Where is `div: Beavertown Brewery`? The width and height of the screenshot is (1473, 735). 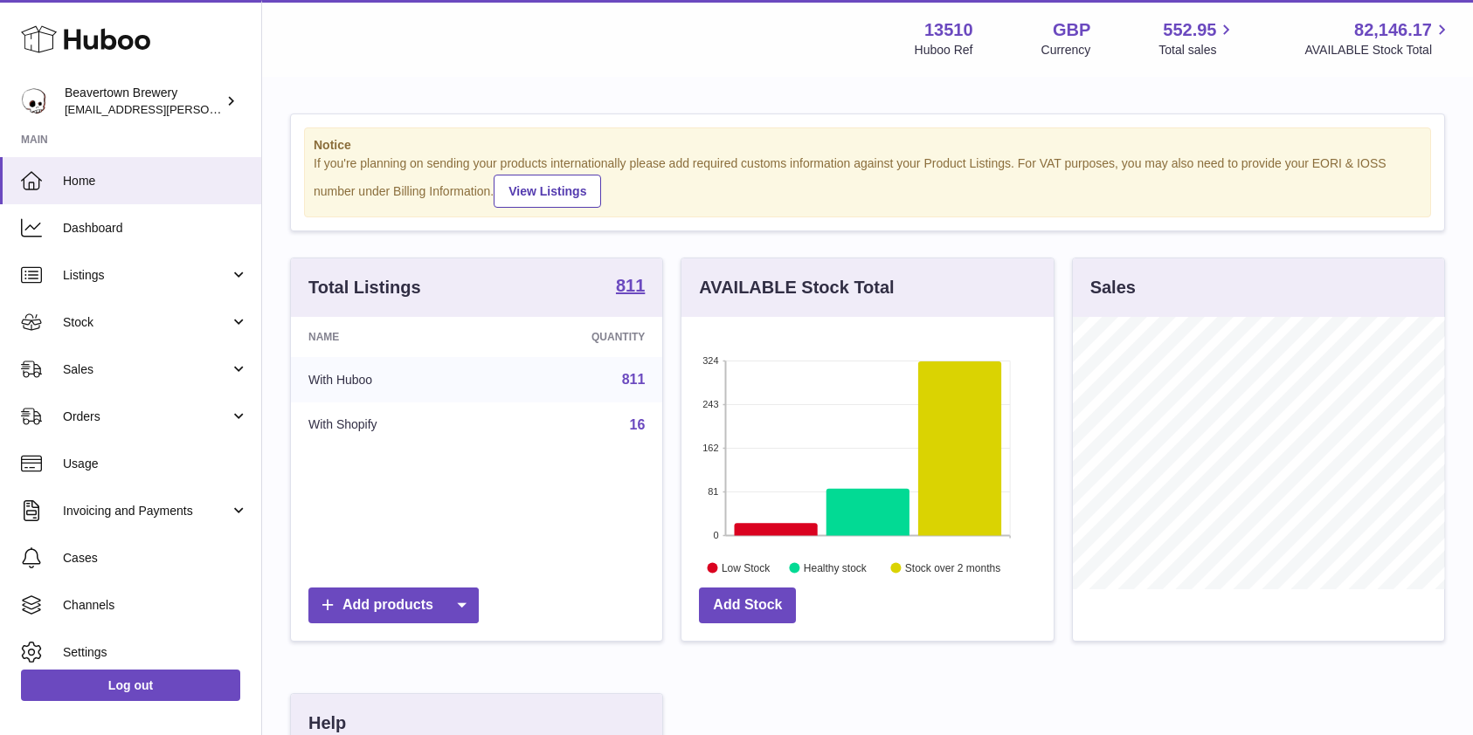
div: Beavertown Brewery is located at coordinates (143, 101).